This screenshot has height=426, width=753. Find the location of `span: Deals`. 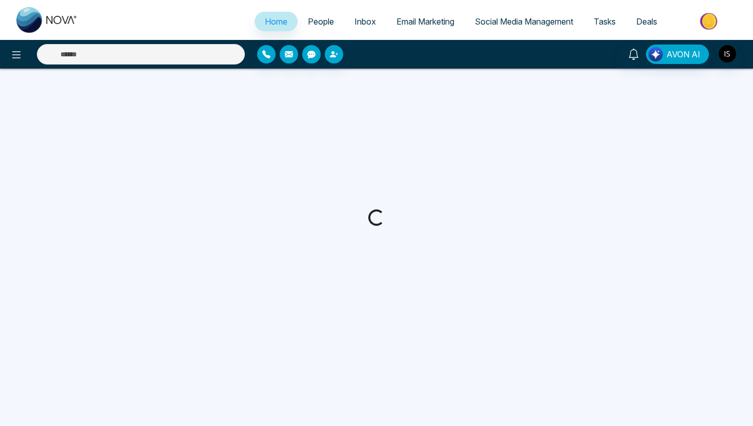

span: Deals is located at coordinates (646, 22).